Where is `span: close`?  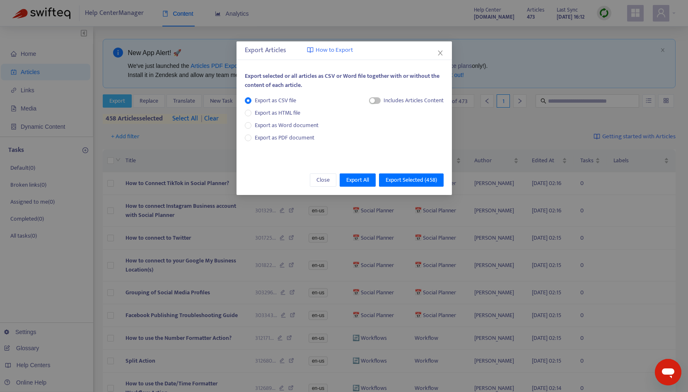 span: close is located at coordinates (440, 53).